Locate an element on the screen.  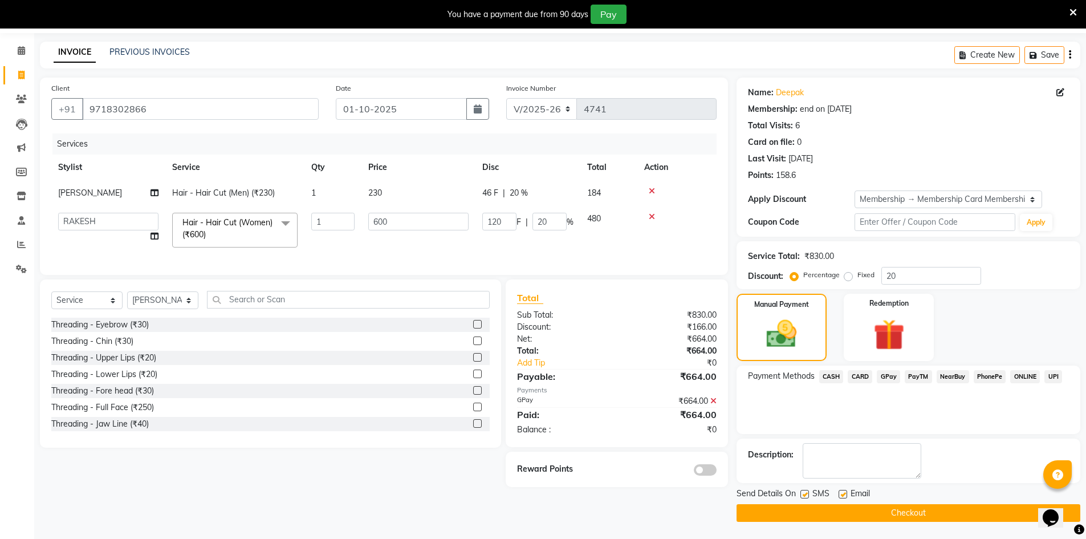
span: 480 is located at coordinates (594, 218).